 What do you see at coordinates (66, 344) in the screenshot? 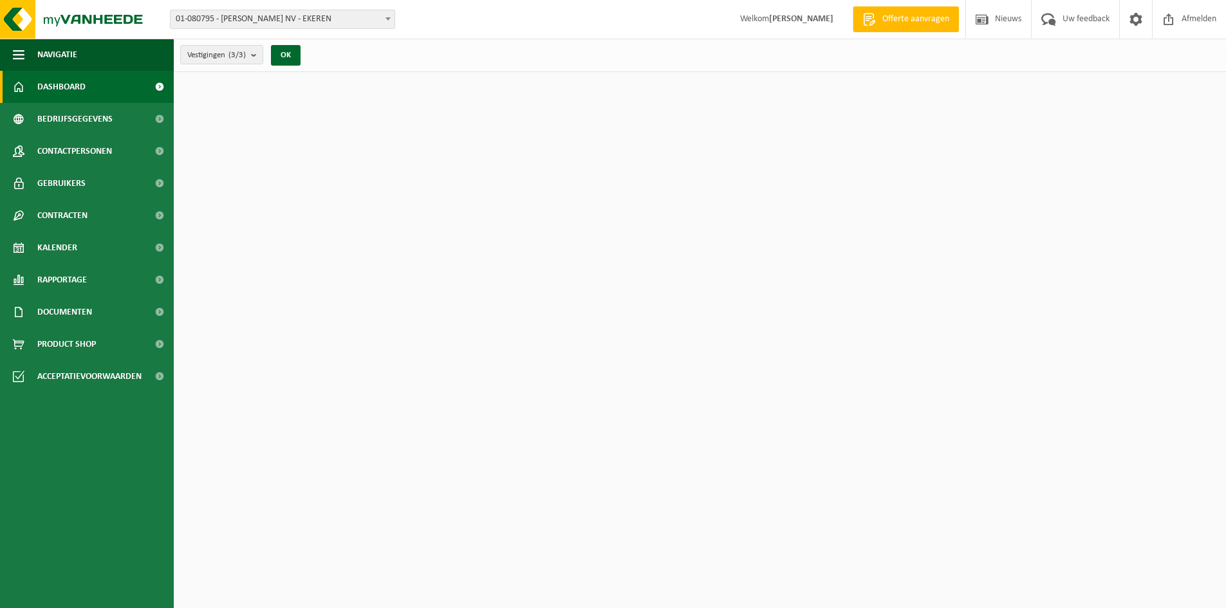
I see `span: Product Shop` at bounding box center [66, 344].